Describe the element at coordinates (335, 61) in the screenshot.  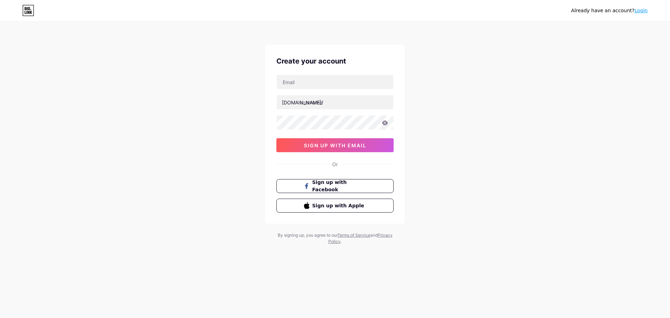
I see `div: Create your account` at that location.